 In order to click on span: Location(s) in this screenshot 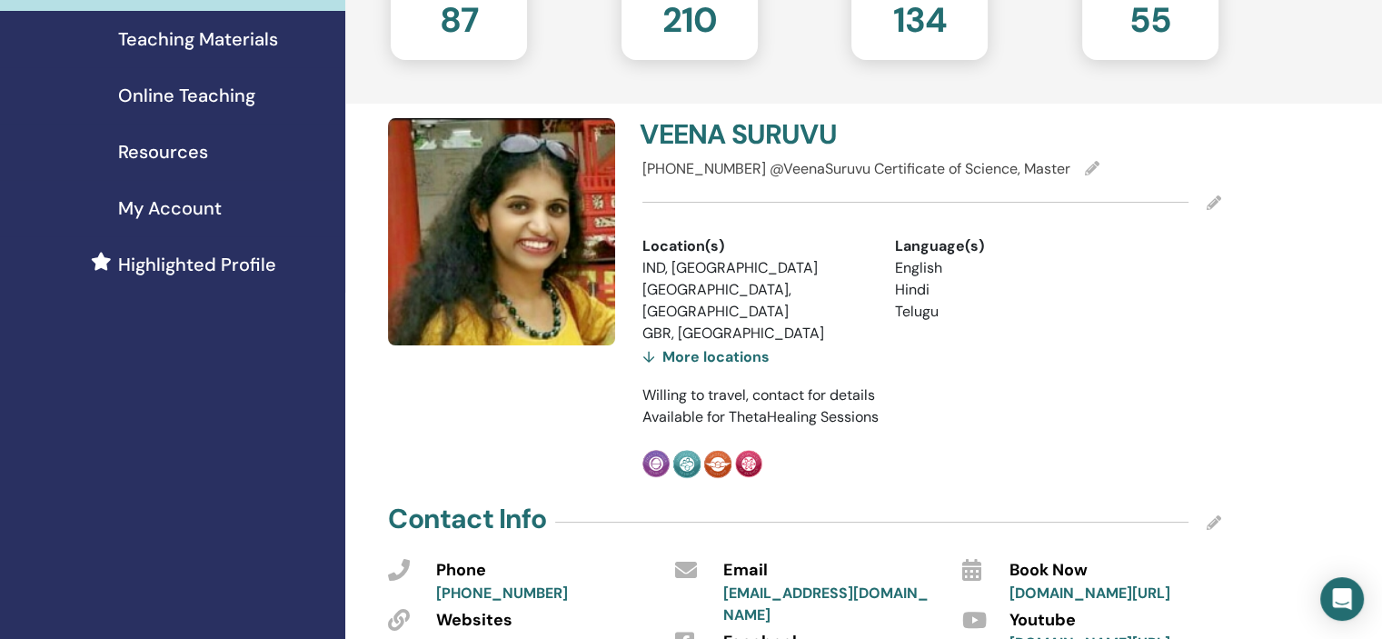, I will do `click(683, 246)`.